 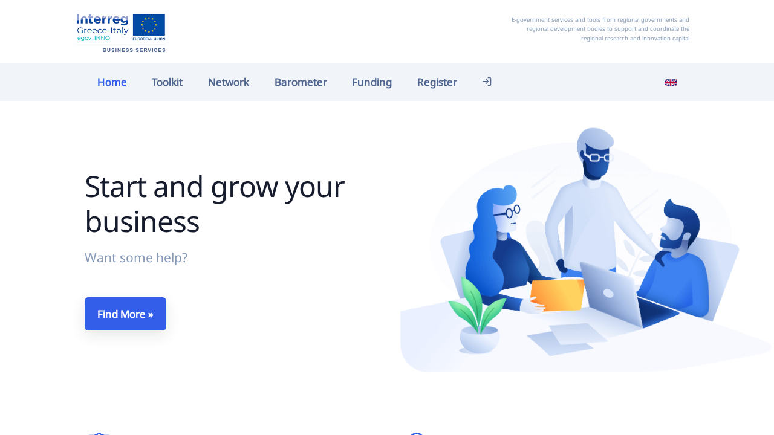 What do you see at coordinates (670, 83) in the screenshot?
I see `img: en_flag.svg` at bounding box center [670, 83].